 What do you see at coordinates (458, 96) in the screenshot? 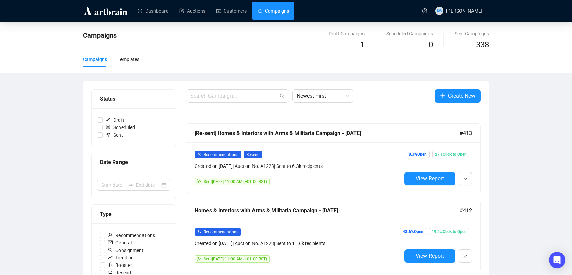
I see `button: Create New` at bounding box center [458, 96].